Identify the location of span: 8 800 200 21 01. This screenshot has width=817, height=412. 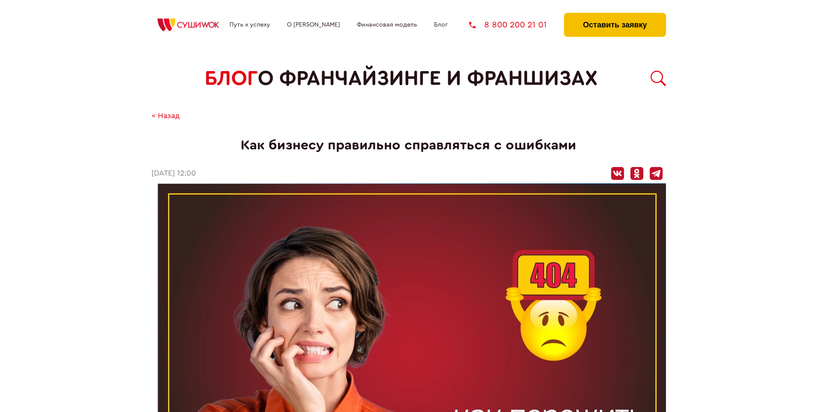
(515, 25).